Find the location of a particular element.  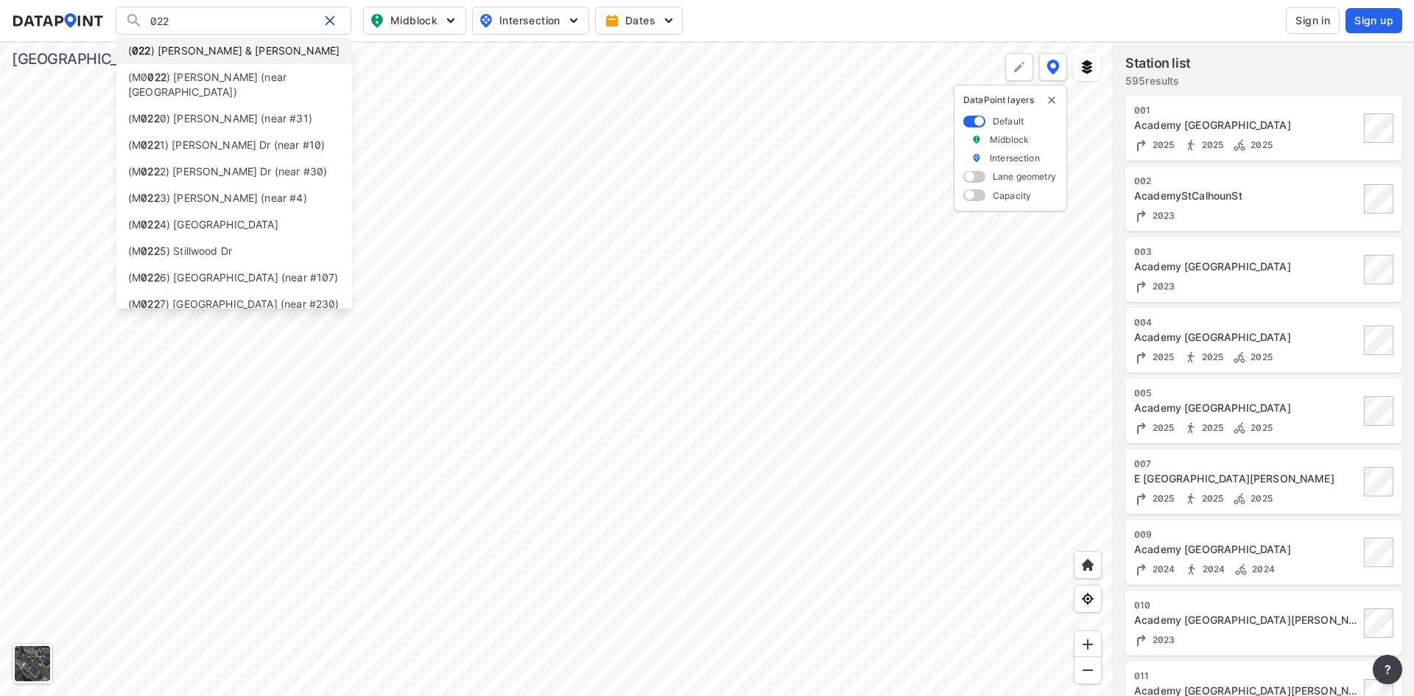

span: Intersection is located at coordinates (529, 21).